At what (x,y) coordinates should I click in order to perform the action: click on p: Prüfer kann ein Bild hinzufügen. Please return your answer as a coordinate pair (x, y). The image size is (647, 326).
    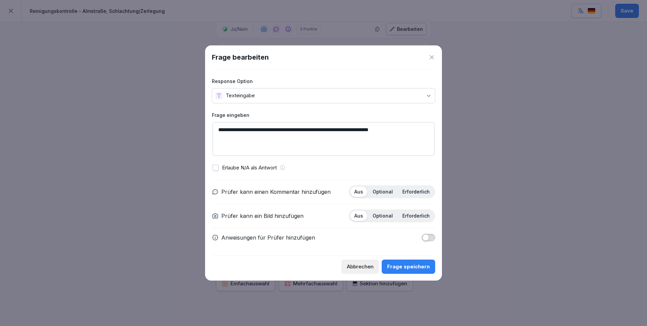
    Looking at the image, I should click on (262, 216).